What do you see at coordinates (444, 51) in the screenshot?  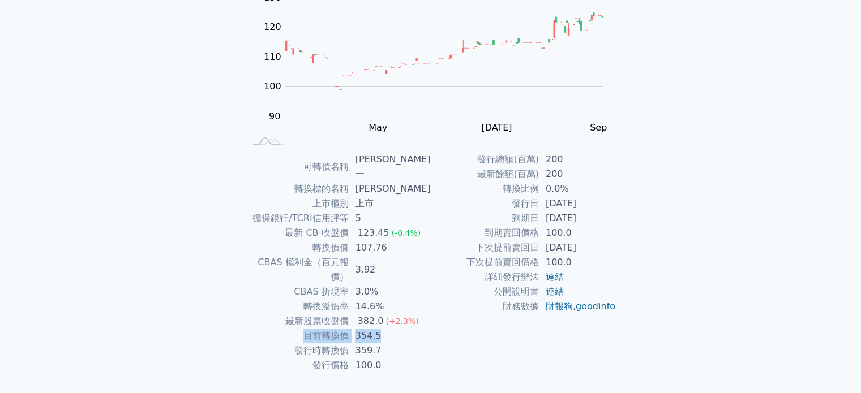 I see `g: Series` at bounding box center [444, 51].